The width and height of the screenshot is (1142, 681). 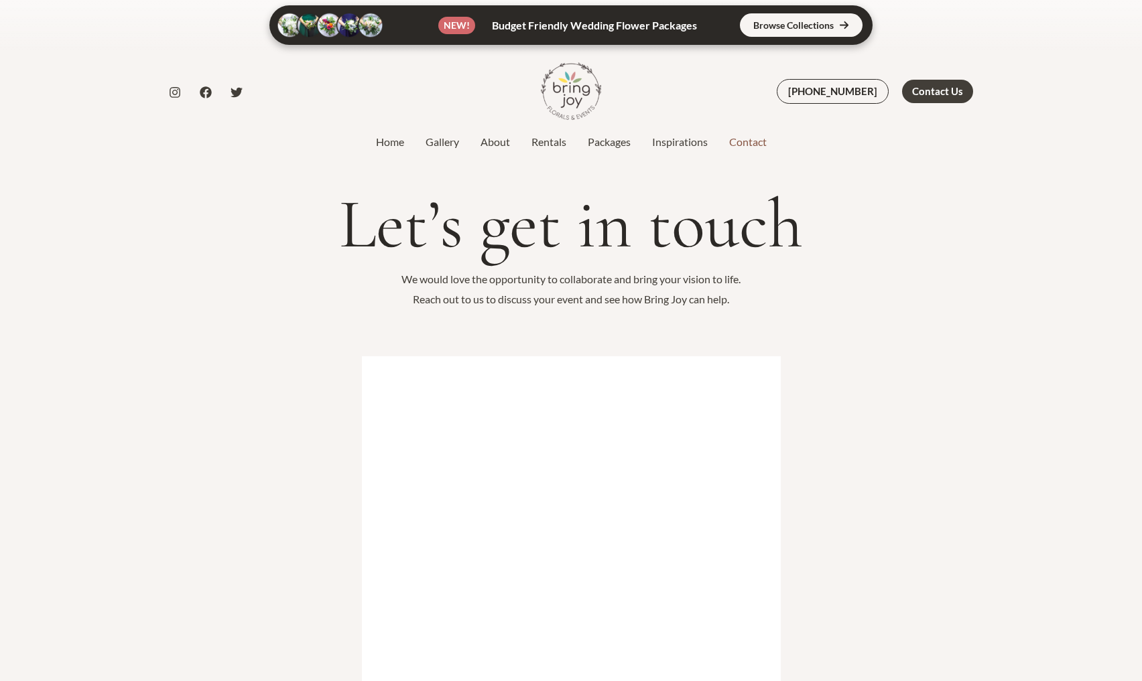 I want to click on div: Contact Us, so click(x=937, y=91).